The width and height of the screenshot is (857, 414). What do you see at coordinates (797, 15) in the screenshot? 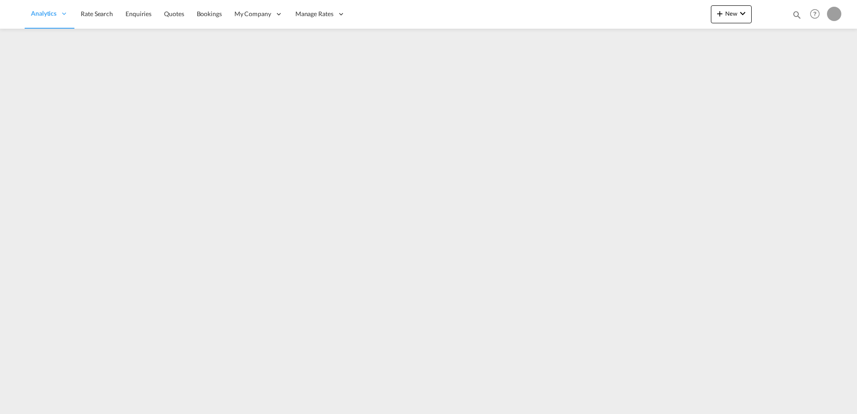
I see `md-icon: icon-magnify` at bounding box center [797, 15].